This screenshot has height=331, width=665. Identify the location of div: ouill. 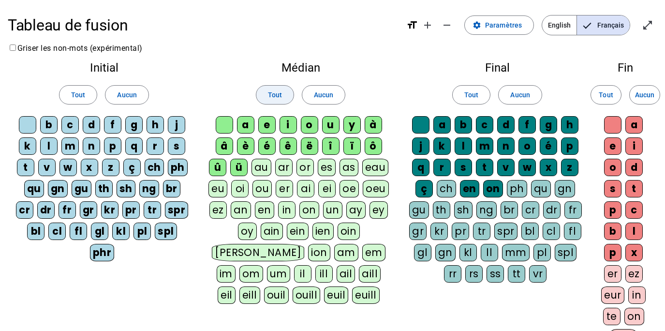
(306, 295).